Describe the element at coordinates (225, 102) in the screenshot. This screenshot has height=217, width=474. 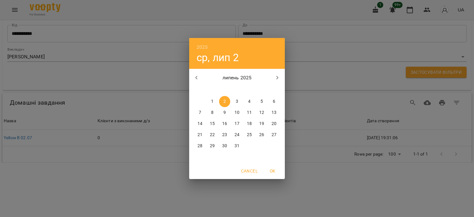
I see `p: 2` at that location.